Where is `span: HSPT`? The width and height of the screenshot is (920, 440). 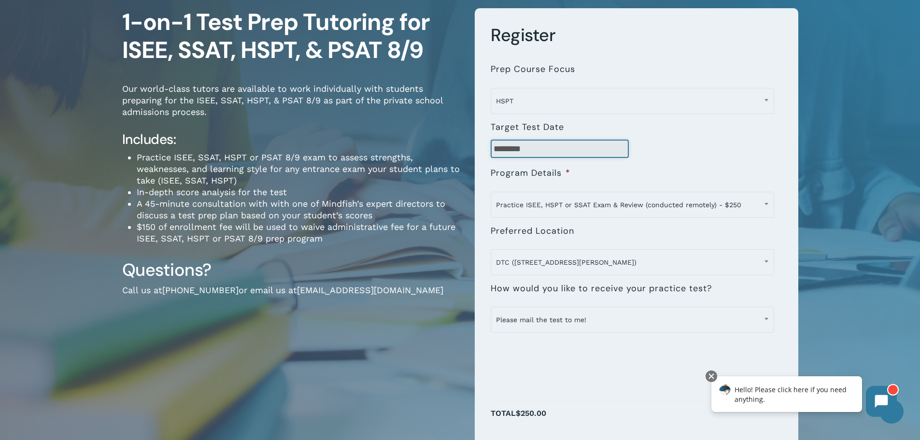
span: HSPT is located at coordinates (632, 101).